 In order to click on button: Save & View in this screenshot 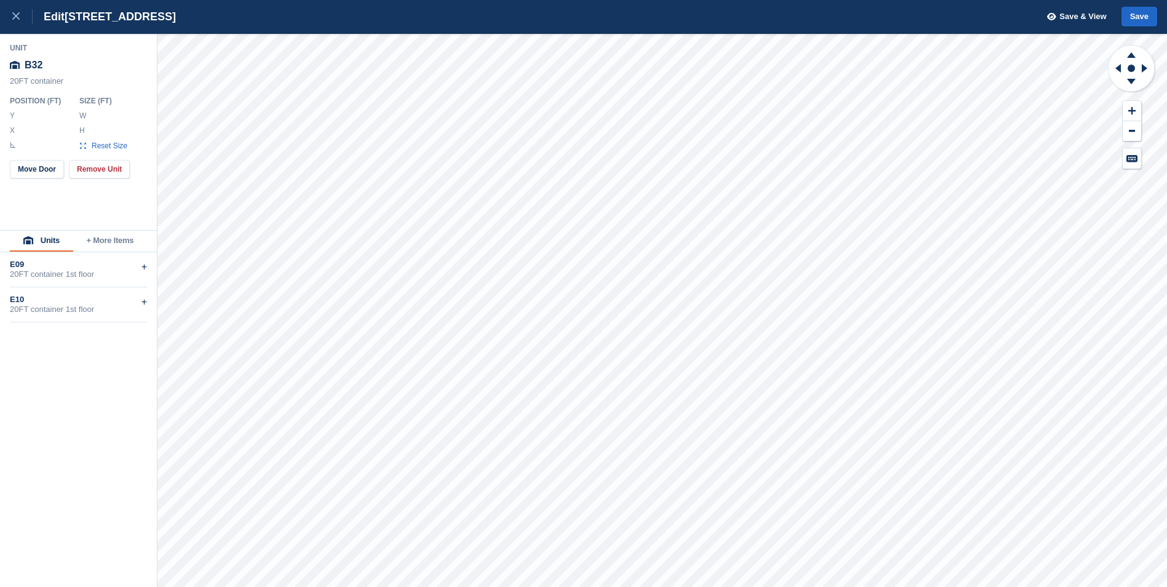, I will do `click(1074, 17)`.